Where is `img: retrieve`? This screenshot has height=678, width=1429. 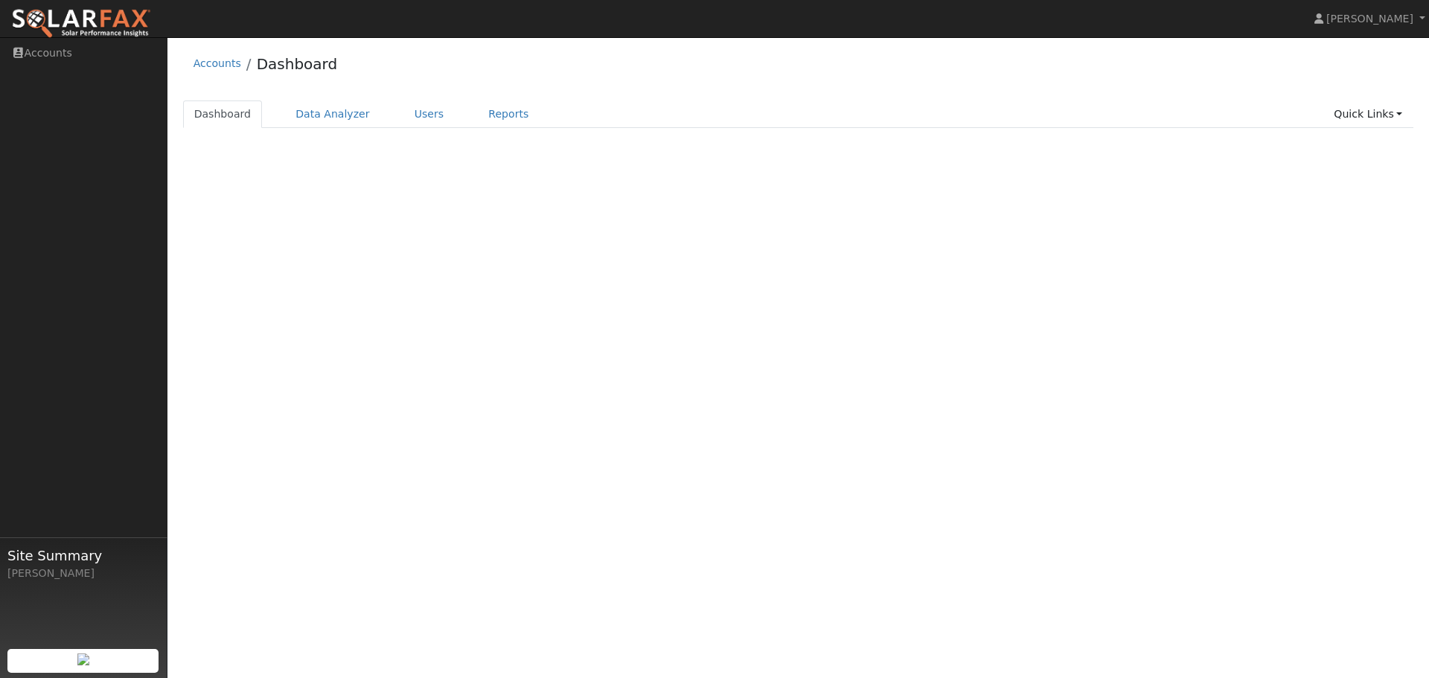
img: retrieve is located at coordinates (83, 660).